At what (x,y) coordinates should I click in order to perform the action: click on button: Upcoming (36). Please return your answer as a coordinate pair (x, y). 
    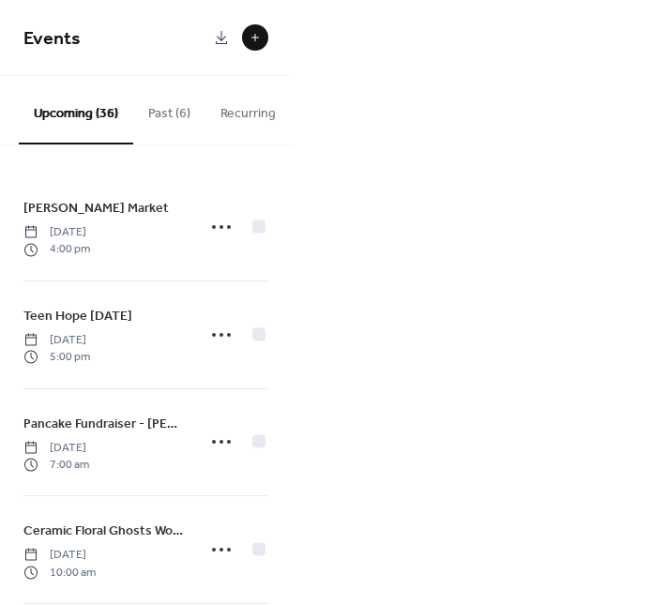
    Looking at the image, I should click on (76, 110).